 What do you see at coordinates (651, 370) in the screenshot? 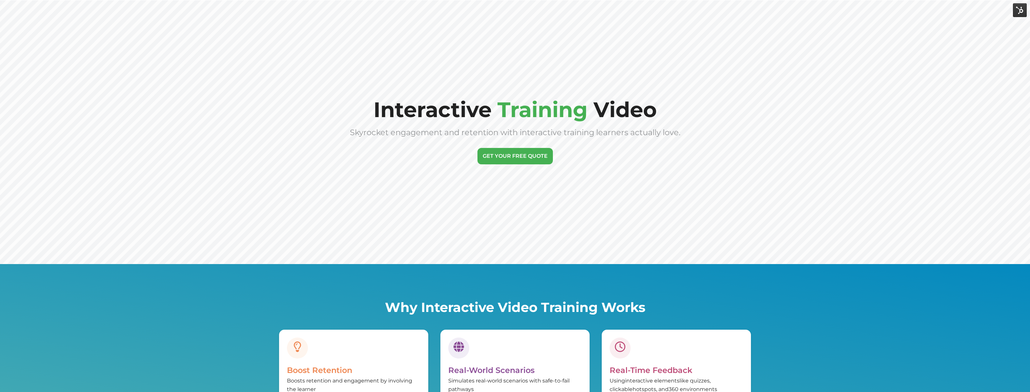
I see `span: Real-Time Feedback` at bounding box center [651, 370].